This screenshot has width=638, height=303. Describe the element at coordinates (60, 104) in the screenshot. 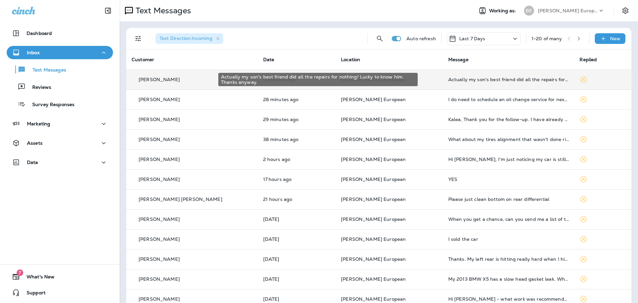

I see `button: Survey Responses` at that location.